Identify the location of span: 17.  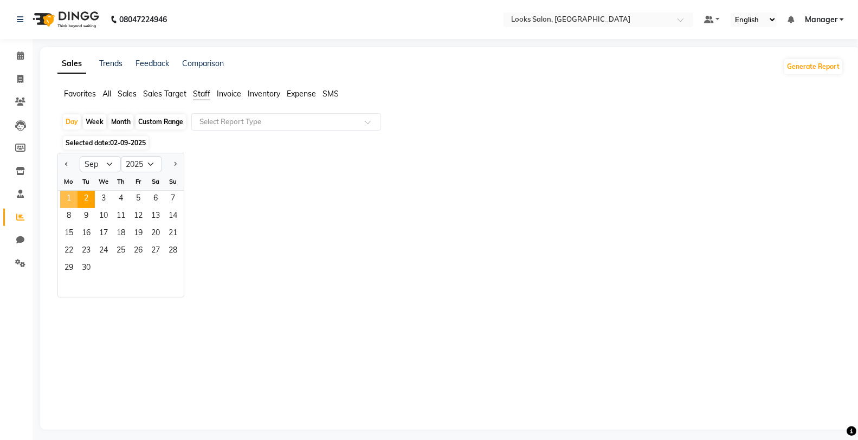
(104, 234).